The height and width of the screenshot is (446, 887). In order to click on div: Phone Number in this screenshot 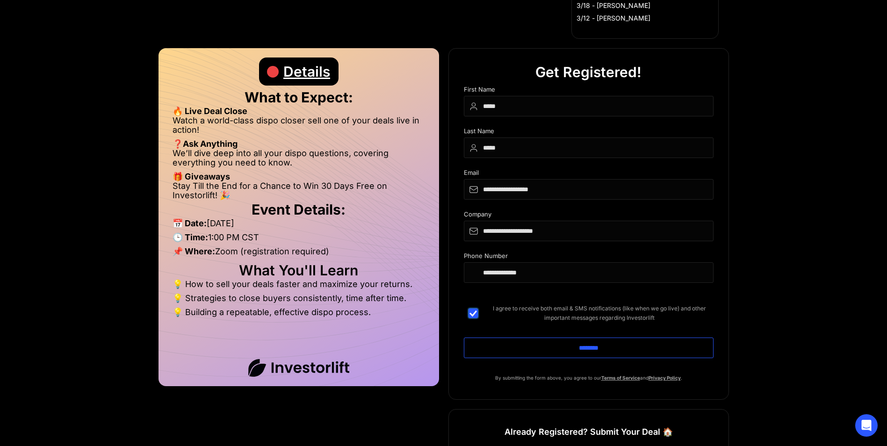, I will do `click(589, 257)`.